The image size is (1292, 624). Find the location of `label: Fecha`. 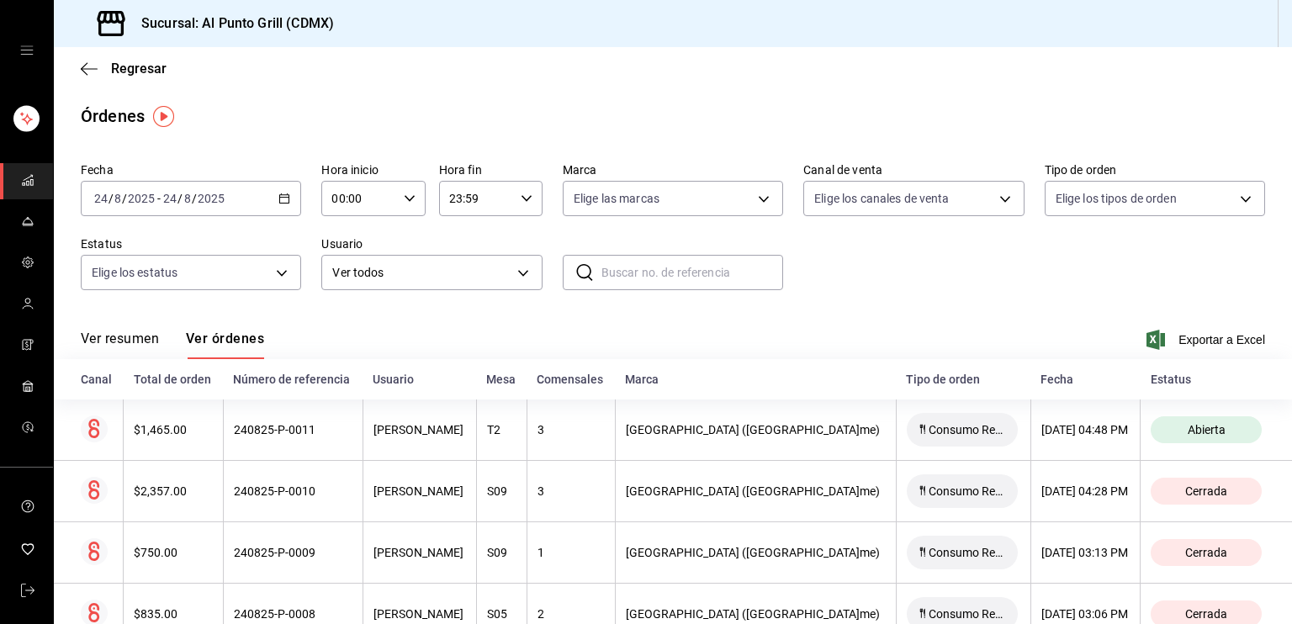

label: Fecha is located at coordinates (191, 170).